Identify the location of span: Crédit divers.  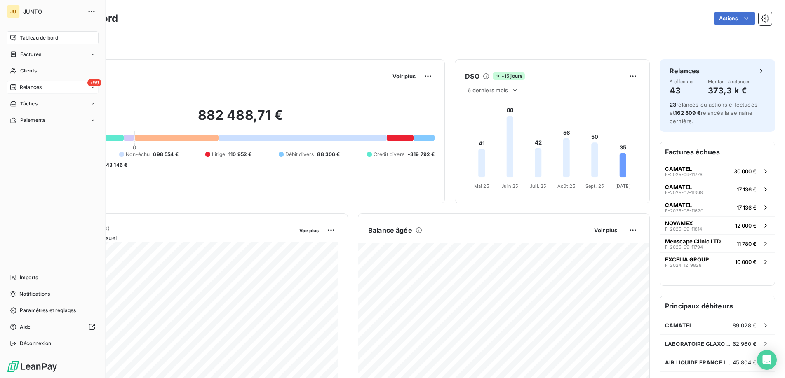
(389, 155).